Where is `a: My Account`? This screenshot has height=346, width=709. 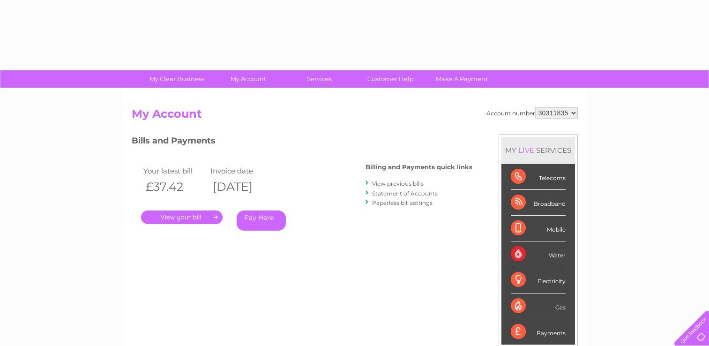 a: My Account is located at coordinates (248, 79).